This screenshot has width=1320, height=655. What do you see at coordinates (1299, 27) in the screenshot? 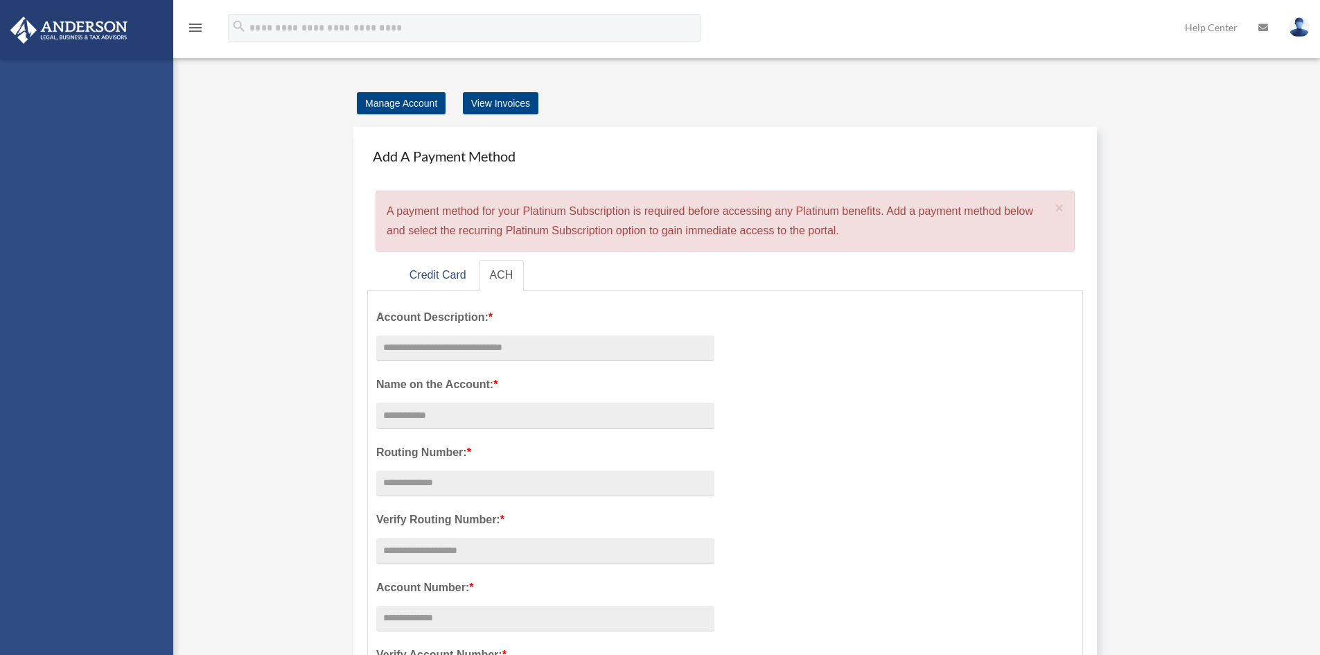
I see `img: User Pic` at bounding box center [1299, 27].